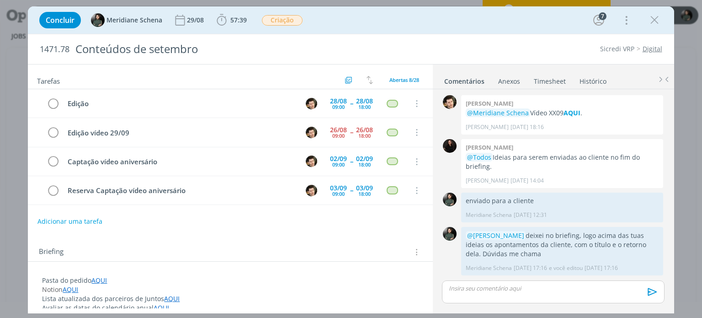 This screenshot has width=702, height=318. What do you see at coordinates (127, 20) in the screenshot?
I see `button: MMeridiane Schena` at bounding box center [127, 20].